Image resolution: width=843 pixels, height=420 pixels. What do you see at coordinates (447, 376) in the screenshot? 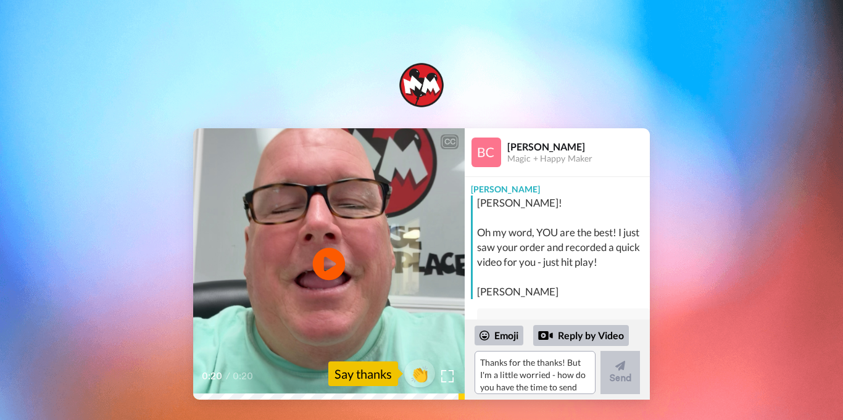
I see `img: Full screen` at bounding box center [447, 376].